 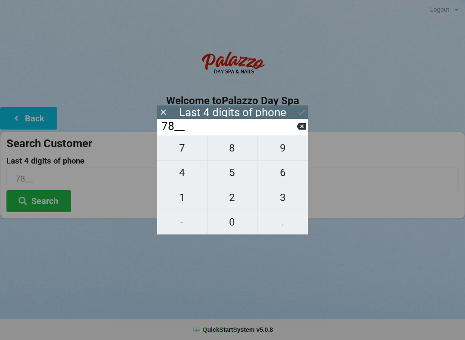 I want to click on span: 0, so click(x=233, y=222).